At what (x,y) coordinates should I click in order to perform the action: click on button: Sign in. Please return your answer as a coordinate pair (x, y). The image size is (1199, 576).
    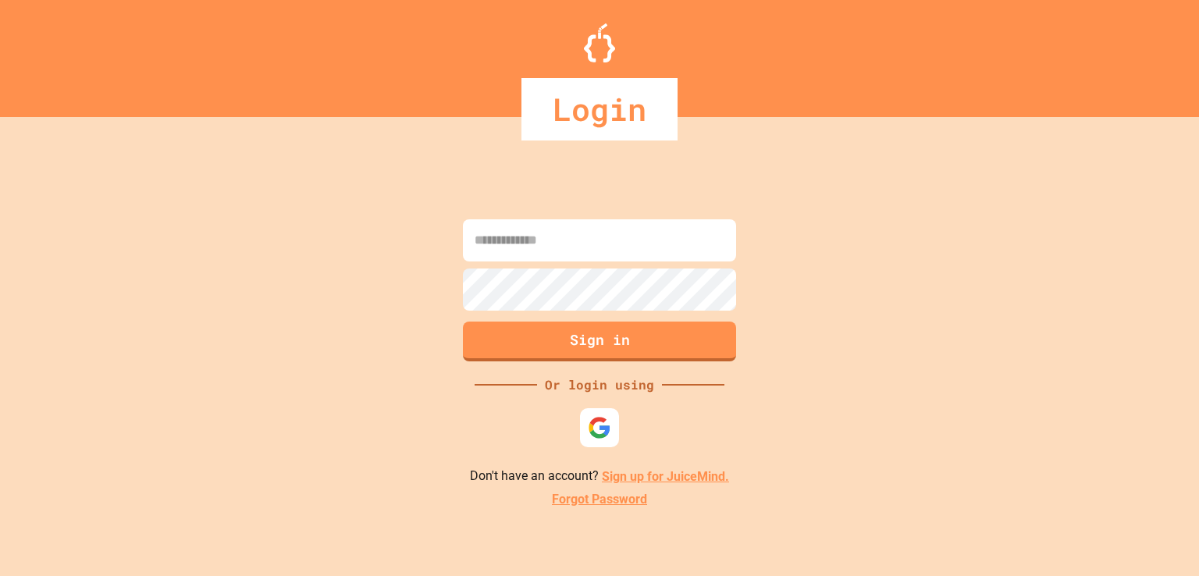
    Looking at the image, I should click on (599, 341).